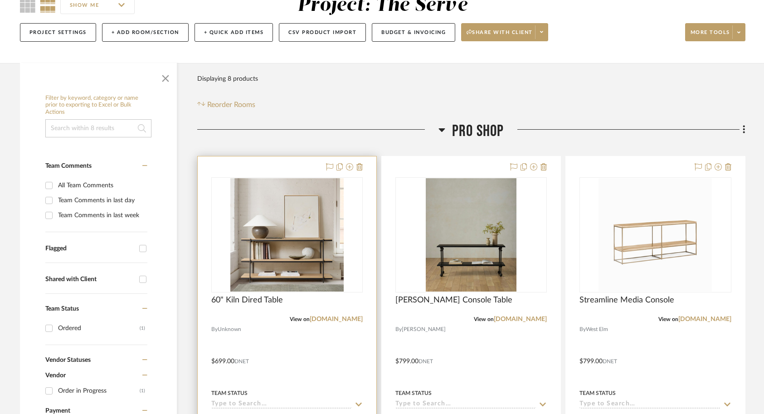 Image resolution: width=764 pixels, height=414 pixels. What do you see at coordinates (715, 32) in the screenshot?
I see `button: More tools` at bounding box center [715, 32].